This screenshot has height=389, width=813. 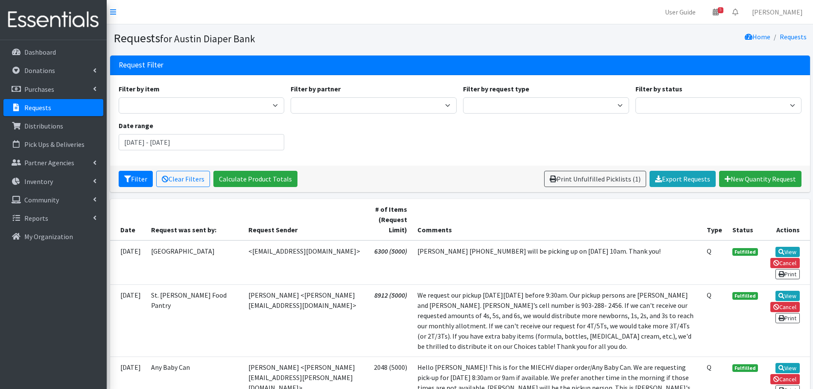 I want to click on p: Requests, so click(x=38, y=108).